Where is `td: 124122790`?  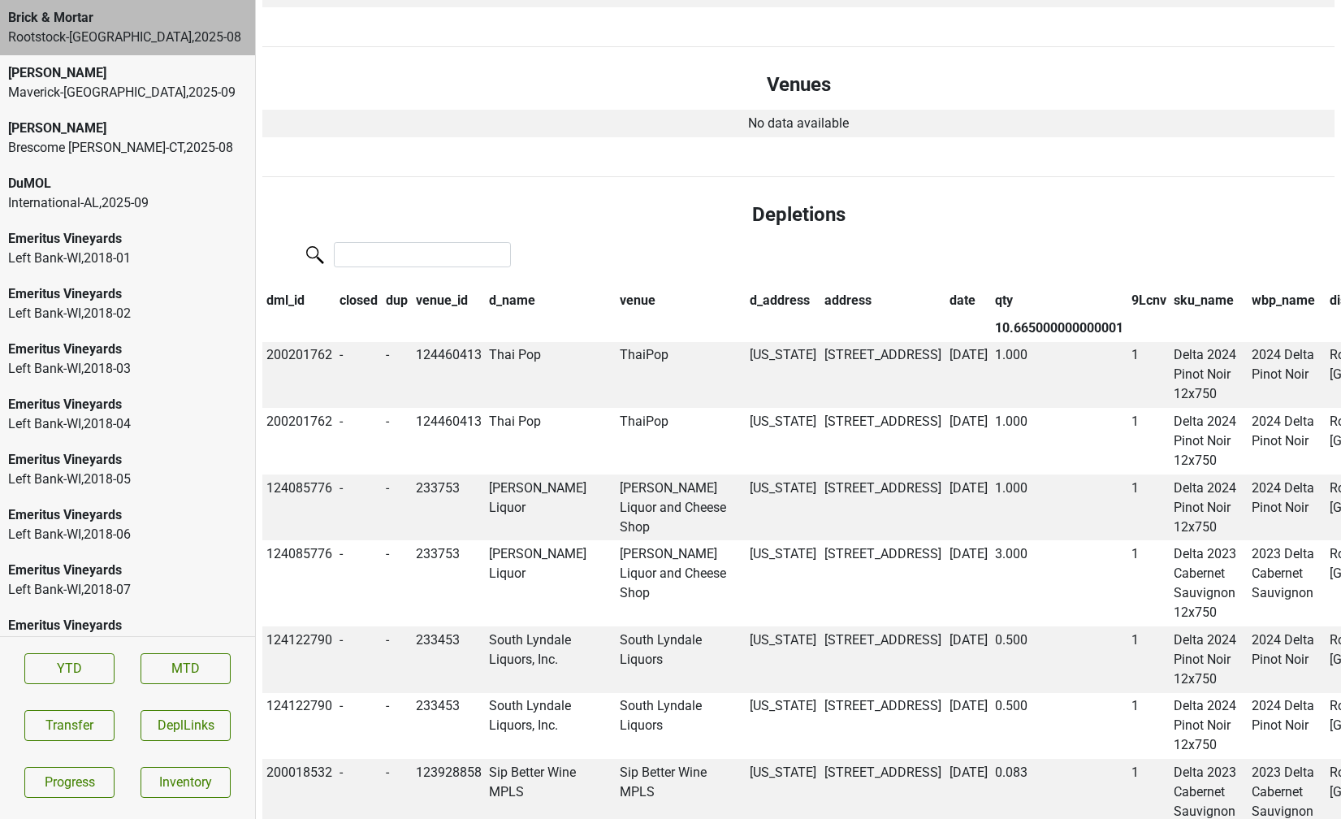
td: 124122790 is located at coordinates (299, 659).